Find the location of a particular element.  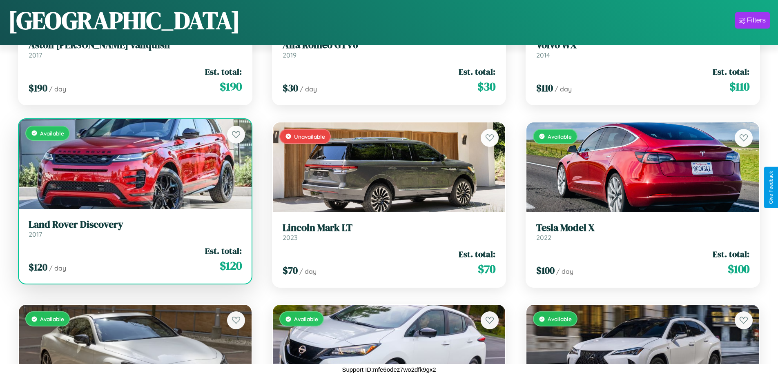

a: Alfa Romeo GTV62019 is located at coordinates (389, 49).